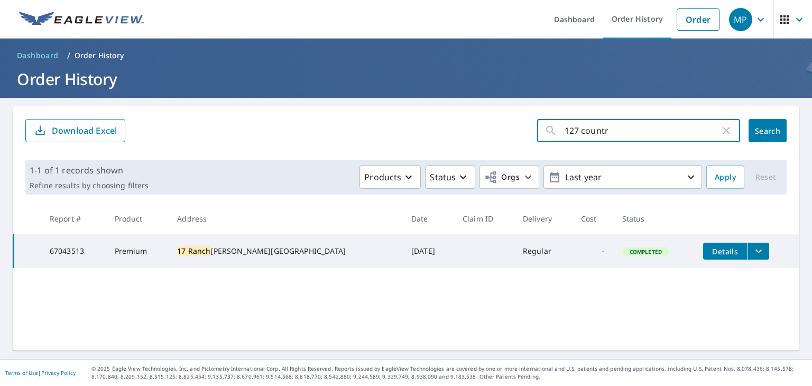 This screenshot has height=386, width=812. Describe the element at coordinates (543, 218) in the screenshot. I see `th: Delivery` at that location.